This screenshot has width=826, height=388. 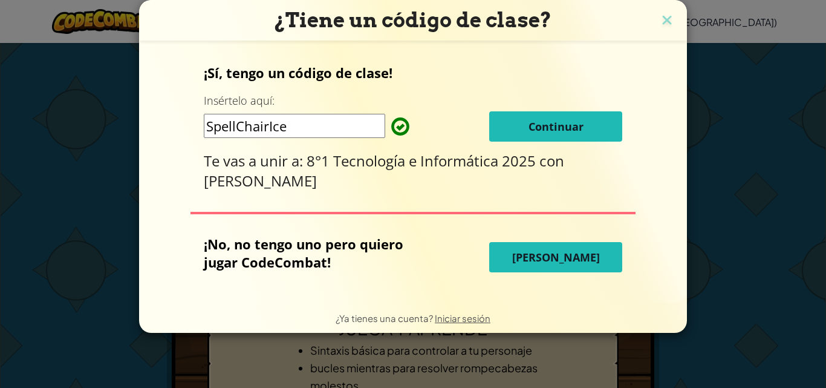 I want to click on font: ¡No, no tengo uno pero quiero jugar CodeCombat!, so click(x=304, y=253).